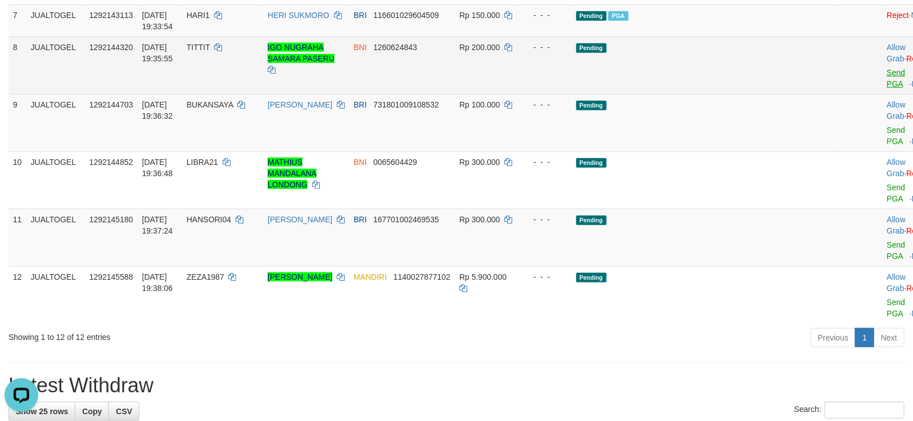 This screenshot has width=913, height=421. What do you see at coordinates (483, 277) in the screenshot?
I see `span: Rp 5.900.000` at bounding box center [483, 277].